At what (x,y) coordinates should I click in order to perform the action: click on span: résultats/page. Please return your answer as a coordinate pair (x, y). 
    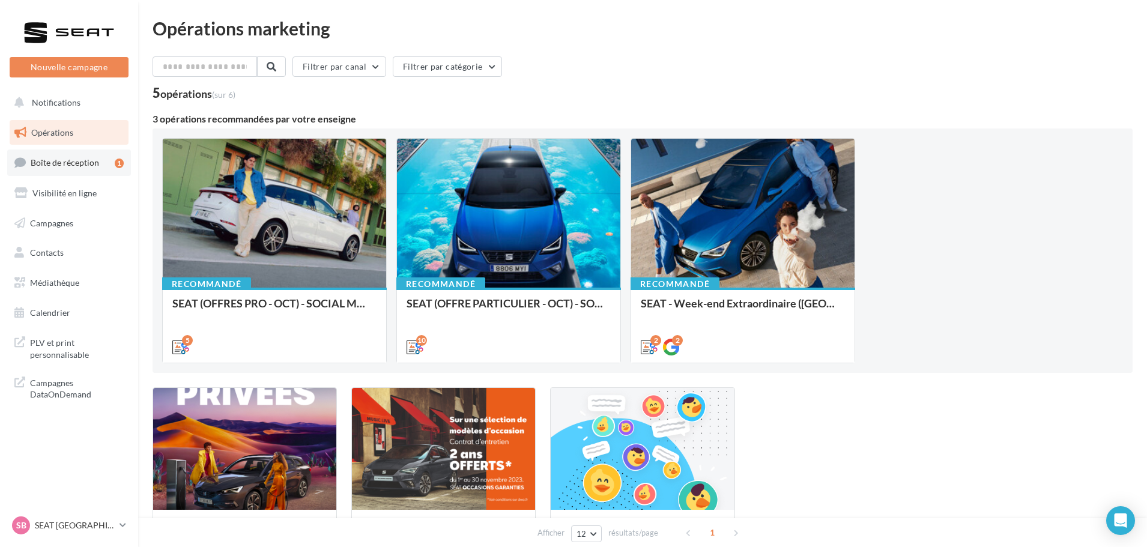
    Looking at the image, I should click on (633, 533).